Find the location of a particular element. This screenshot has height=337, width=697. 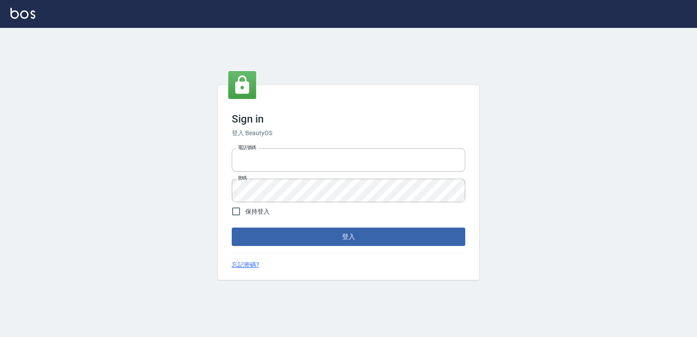

h6: 登入 BeautyOS is located at coordinates (349, 133).